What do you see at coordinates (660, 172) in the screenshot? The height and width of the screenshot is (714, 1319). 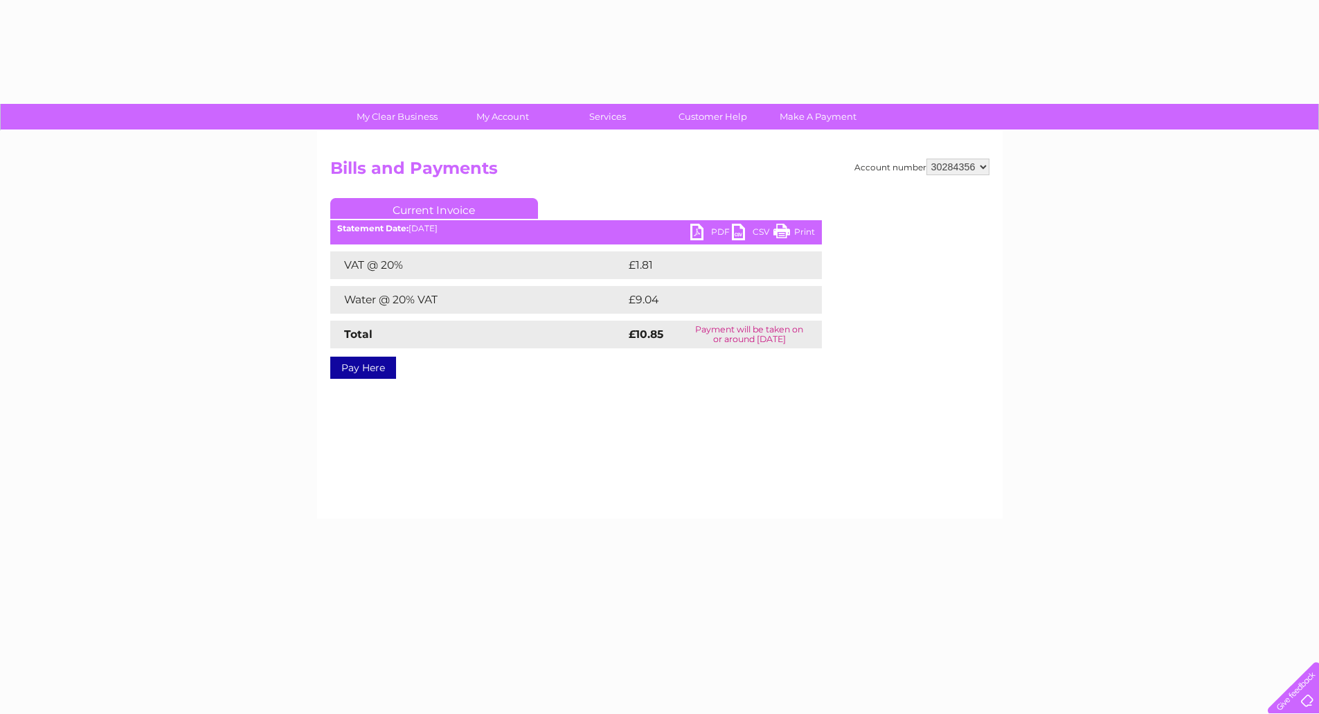 I see `h2: Bills and Payments` at bounding box center [660, 172].